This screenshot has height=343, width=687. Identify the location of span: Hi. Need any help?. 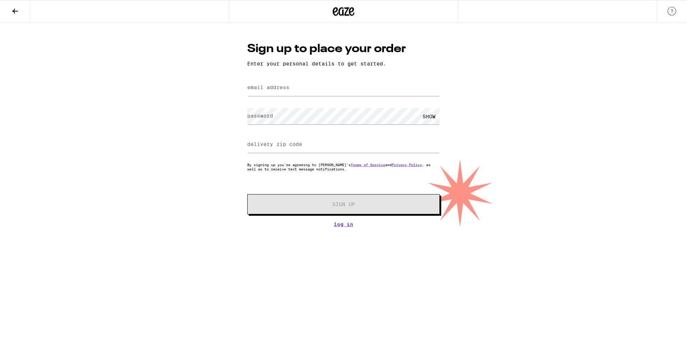
(28, 8).